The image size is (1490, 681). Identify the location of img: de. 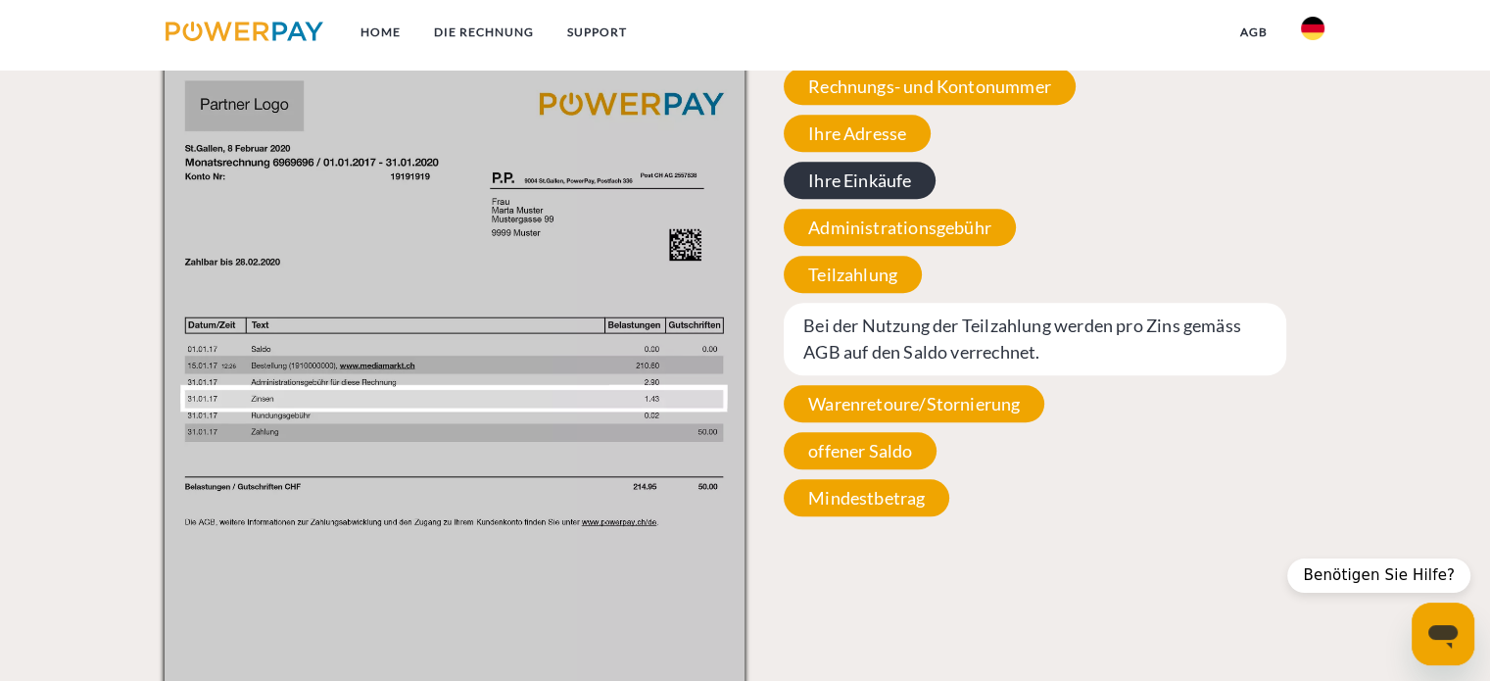
(1312, 28).